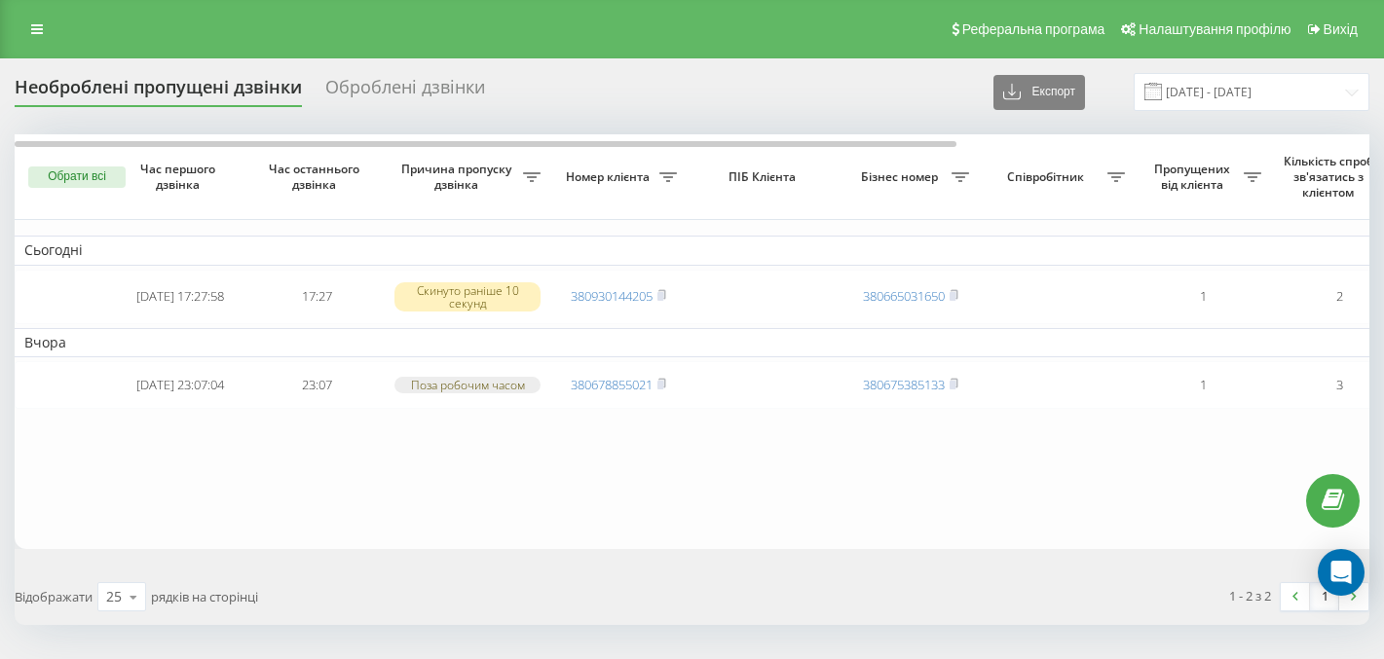  What do you see at coordinates (459, 176) in the screenshot?
I see `span: Причина пропуску дзвінка` at bounding box center [459, 176].